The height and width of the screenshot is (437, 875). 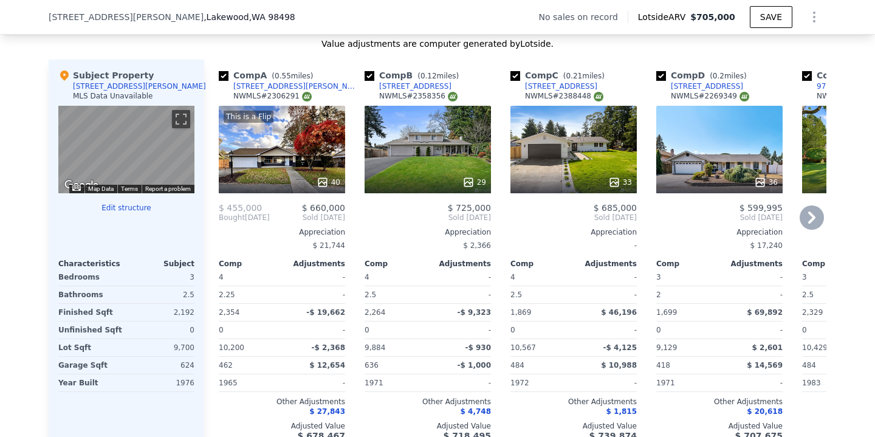 I want to click on div: Street View, so click(x=126, y=150).